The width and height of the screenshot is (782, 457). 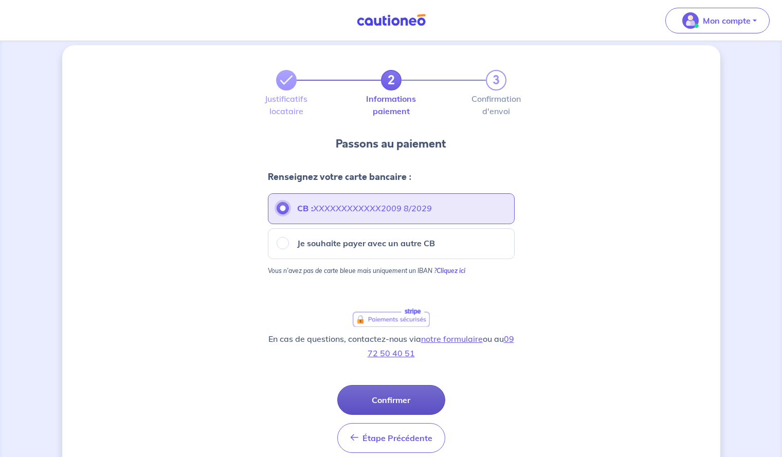 I want to click on a: logo-stripe, so click(x=391, y=317).